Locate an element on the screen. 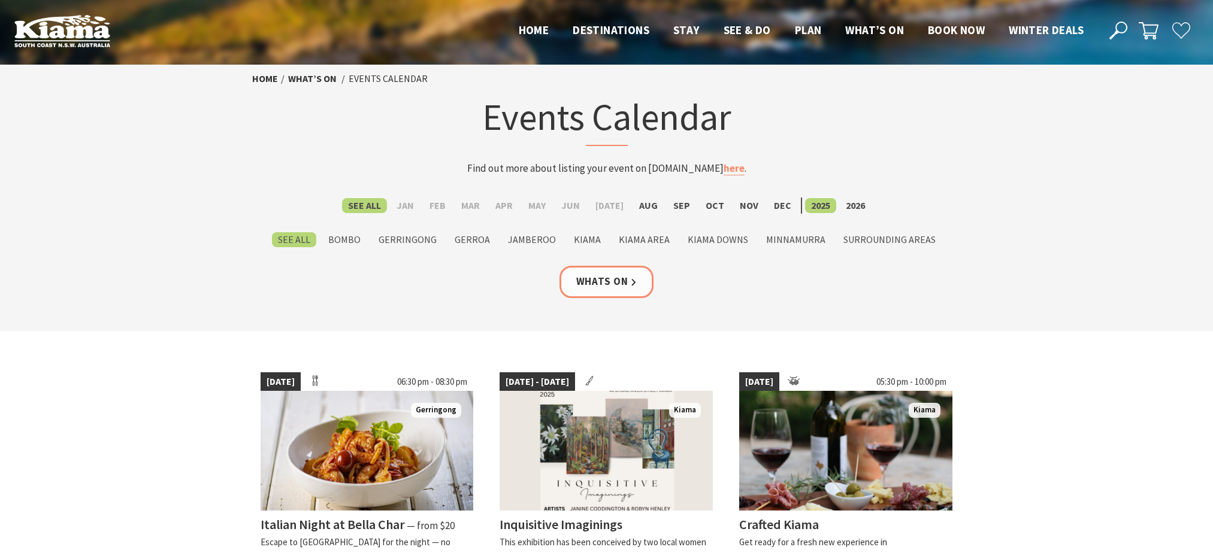 The width and height of the screenshot is (1213, 553). span: See & Do is located at coordinates (747, 30).